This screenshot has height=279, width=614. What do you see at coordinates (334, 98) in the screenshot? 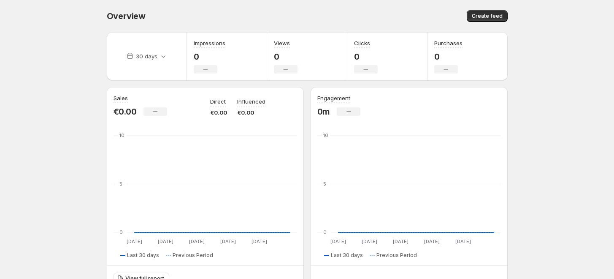
I see `h3: Engagement` at bounding box center [334, 98].